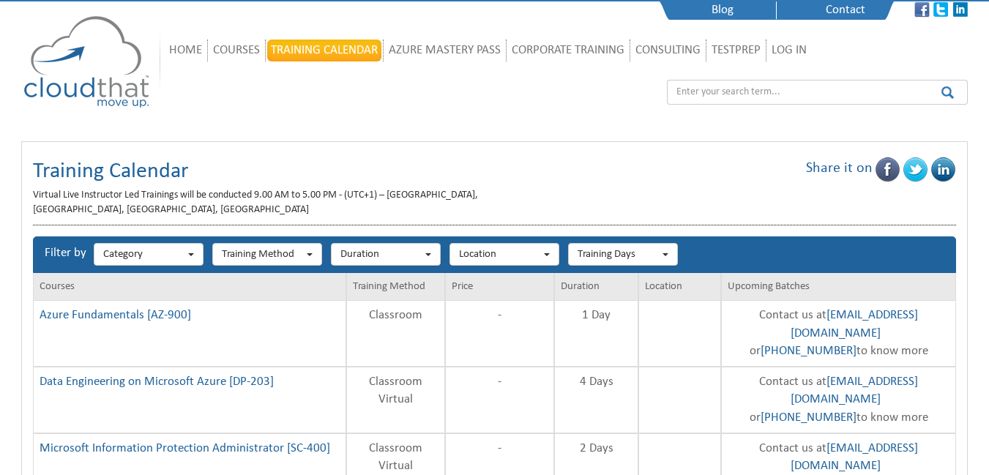  I want to click on td: 1 Day, so click(596, 333).